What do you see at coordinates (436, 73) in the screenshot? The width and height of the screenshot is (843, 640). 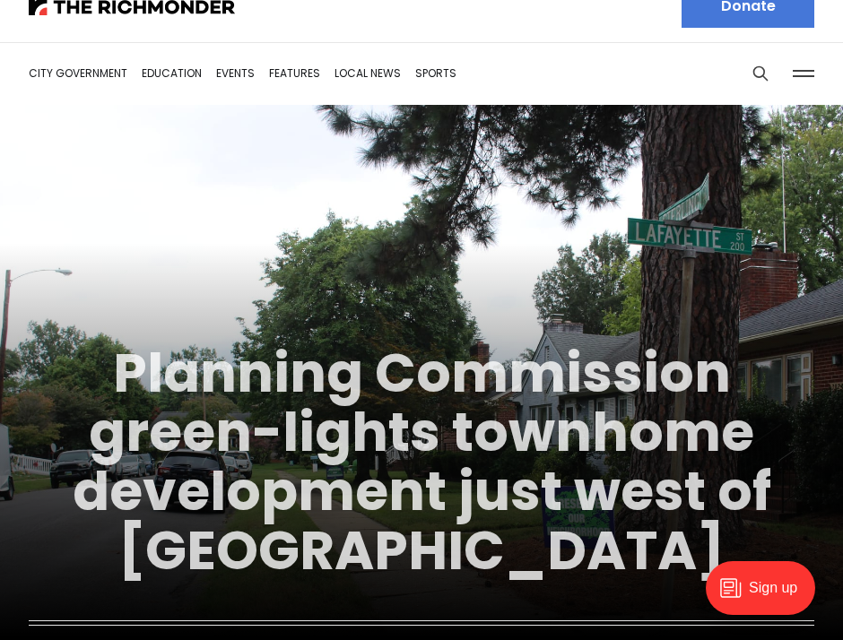 I see `a: Sports` at bounding box center [436, 73].